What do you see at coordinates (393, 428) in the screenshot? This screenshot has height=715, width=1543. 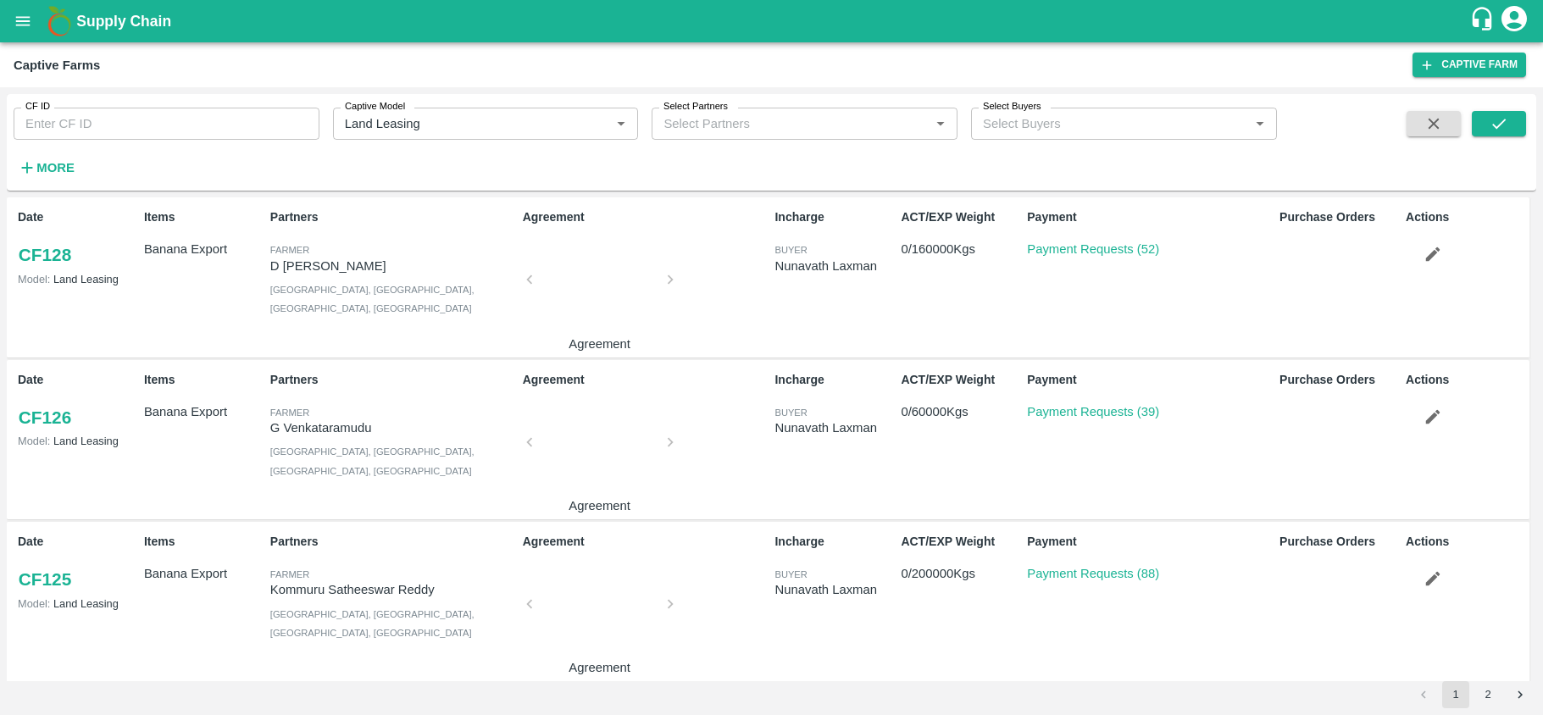 I see `p: G Venkataramudu` at bounding box center [393, 428].